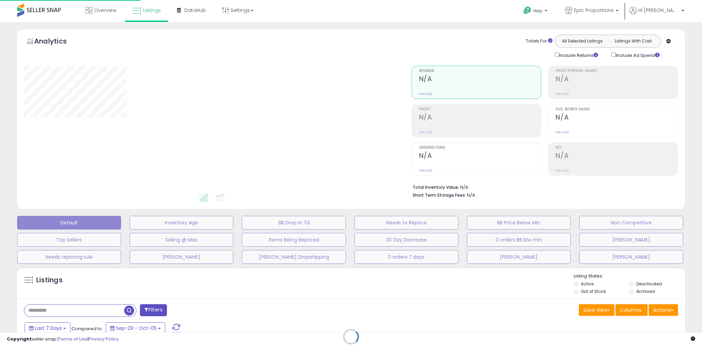 This screenshot has width=702, height=346. What do you see at coordinates (527, 10) in the screenshot?
I see `i: Get Help` at bounding box center [527, 10].